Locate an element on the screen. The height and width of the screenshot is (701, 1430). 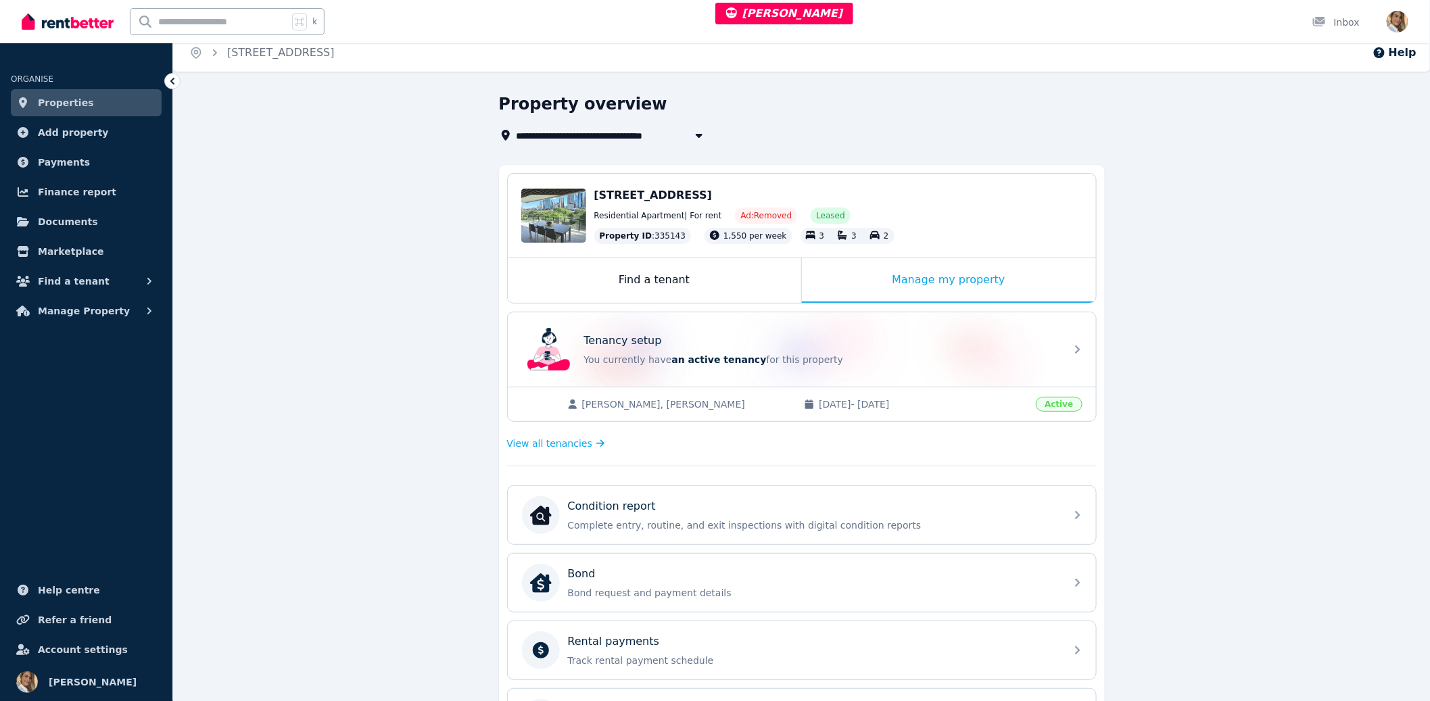
span: Account settings is located at coordinates (82, 650).